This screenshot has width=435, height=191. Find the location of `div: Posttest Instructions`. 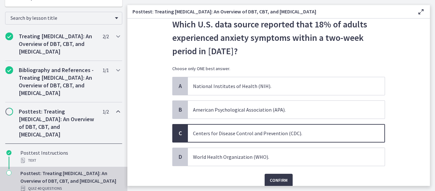

div: Posttest Instructions is located at coordinates (70, 156).